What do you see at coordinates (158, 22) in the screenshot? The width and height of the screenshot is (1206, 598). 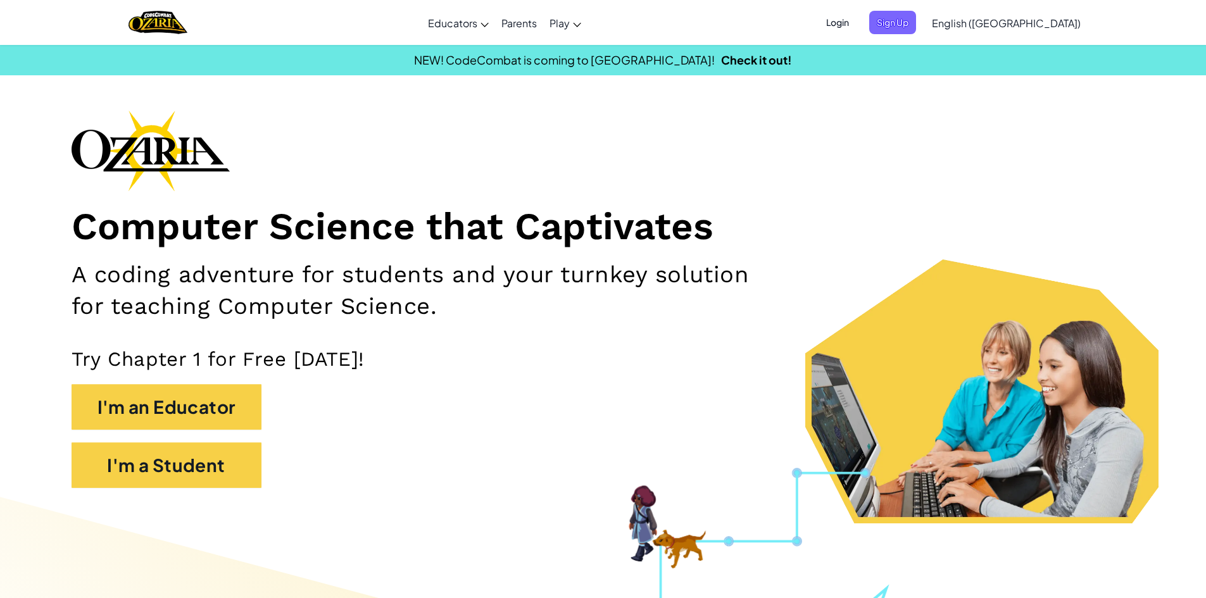 I see `a: Ozaria by CodeCombat logo` at bounding box center [158, 22].